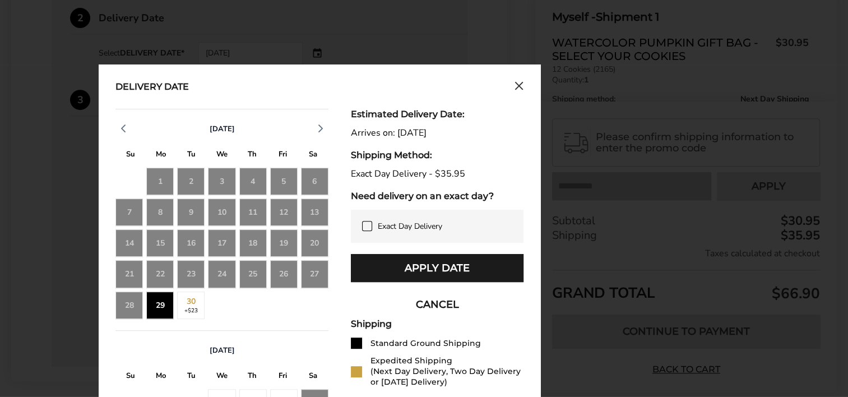 The width and height of the screenshot is (848, 397). I want to click on button: CANCEL, so click(437, 304).